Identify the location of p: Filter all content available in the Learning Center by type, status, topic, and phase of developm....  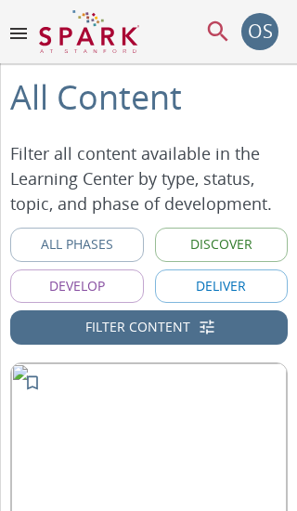
(149, 178).